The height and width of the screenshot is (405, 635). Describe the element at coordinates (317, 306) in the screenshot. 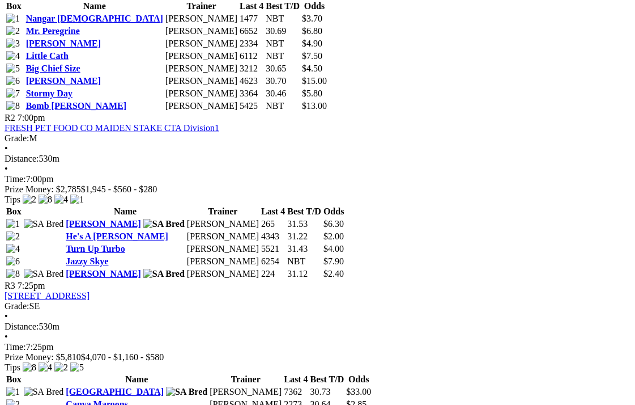

I see `div: SE` at that location.